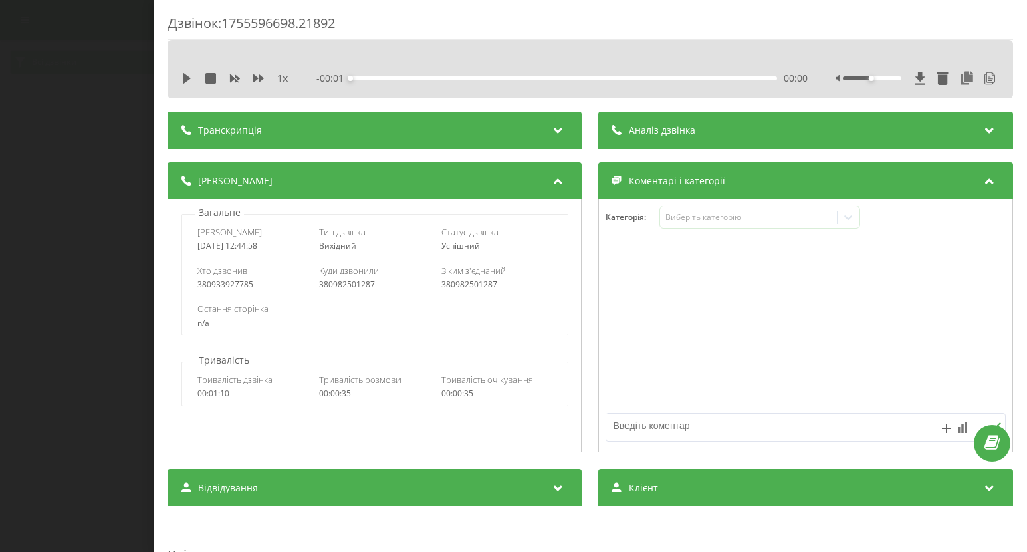 Image resolution: width=1027 pixels, height=552 pixels. Describe the element at coordinates (590, 27) in the screenshot. I see `div: Дзвінок : 1755596698.21892` at that location.